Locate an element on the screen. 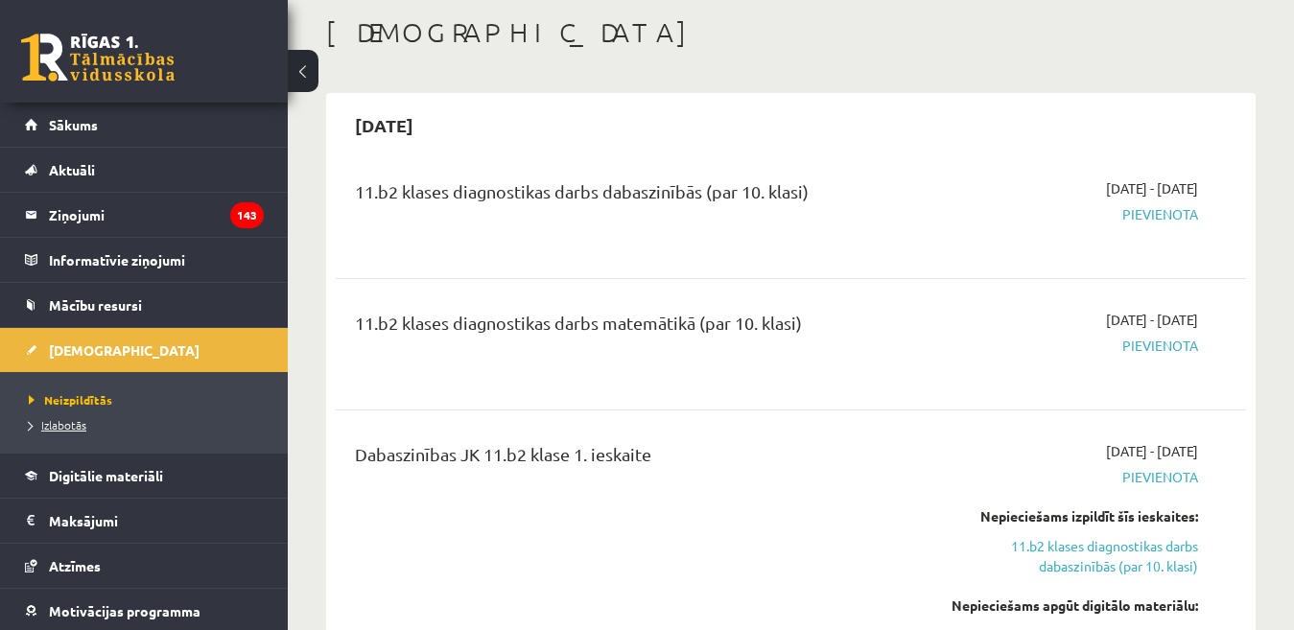  span: Motivācijas programma is located at coordinates (125, 611).